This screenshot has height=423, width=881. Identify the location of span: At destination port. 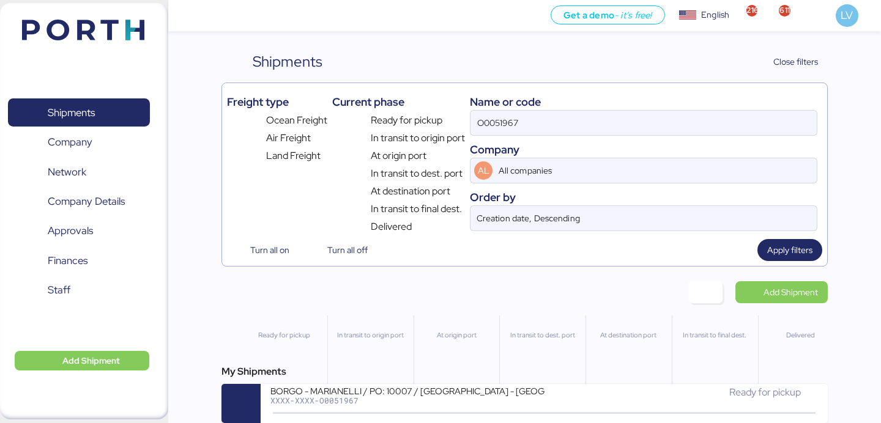
(411, 192).